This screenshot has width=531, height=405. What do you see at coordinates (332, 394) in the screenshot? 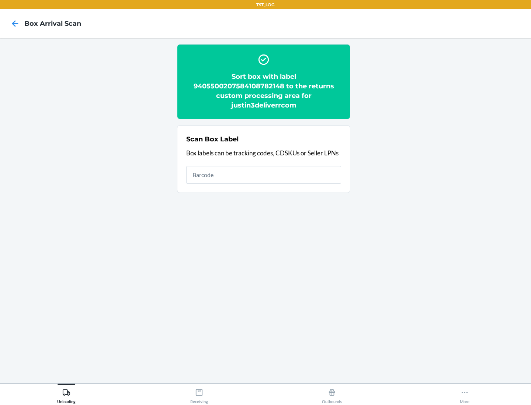
I see `button: Outbounds` at bounding box center [332, 394].